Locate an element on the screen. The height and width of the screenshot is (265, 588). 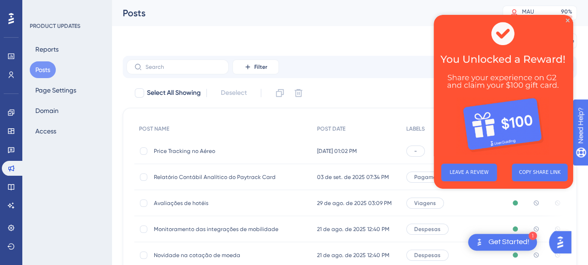
div: MAU is located at coordinates (528, 12).